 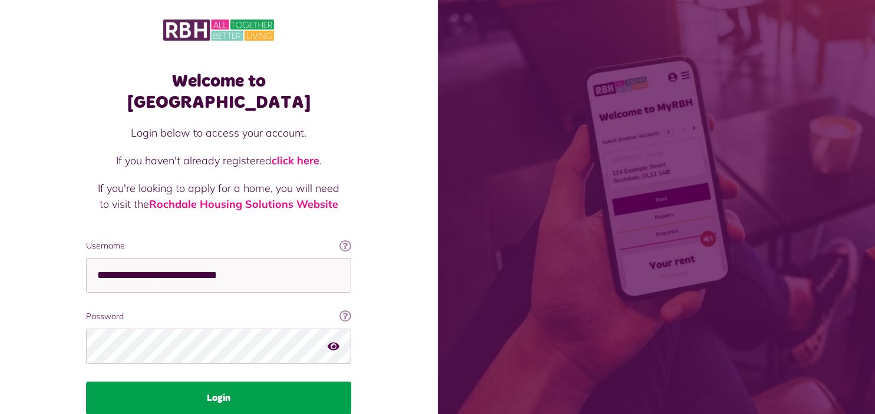 What do you see at coordinates (218, 246) in the screenshot?
I see `label: Username` at bounding box center [218, 246].